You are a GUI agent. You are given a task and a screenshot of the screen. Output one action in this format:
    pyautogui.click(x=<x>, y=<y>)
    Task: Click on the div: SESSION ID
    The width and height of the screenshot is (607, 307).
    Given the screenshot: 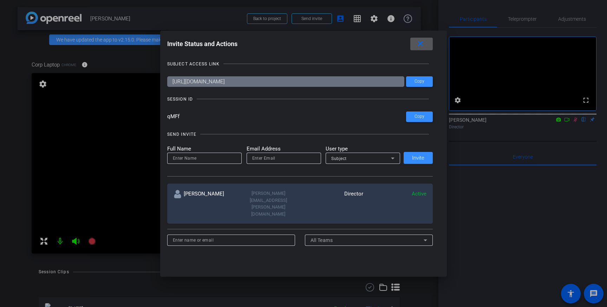 What is the action you would take?
    pyautogui.click(x=180, y=99)
    